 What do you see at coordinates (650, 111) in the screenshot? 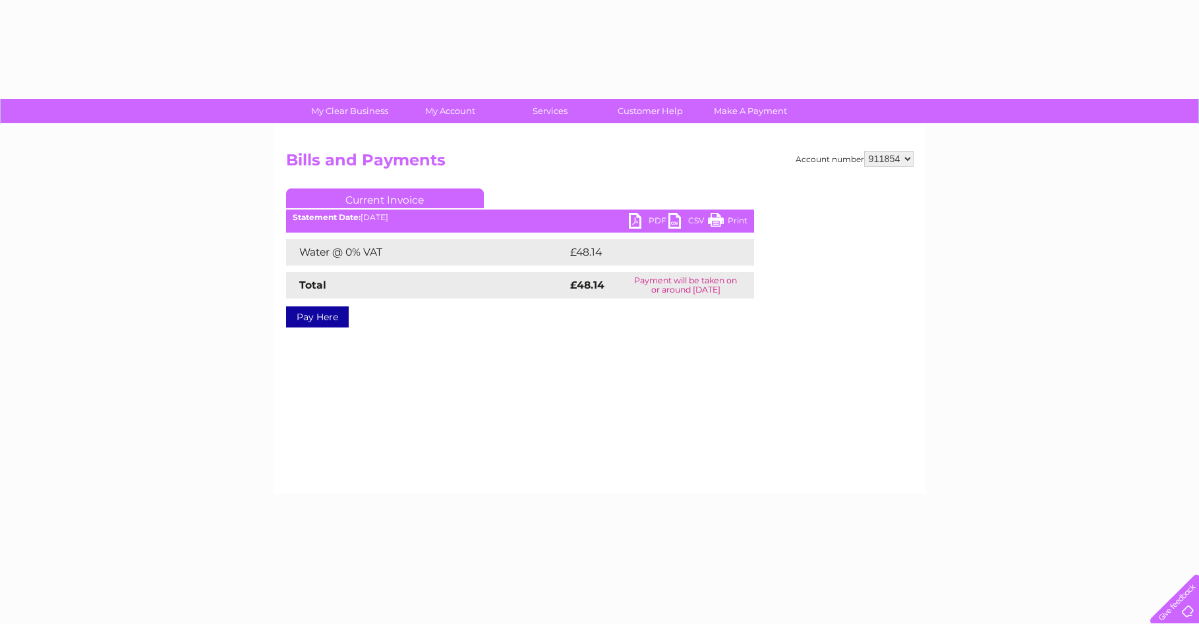
I see `a: Customer Help` at bounding box center [650, 111].